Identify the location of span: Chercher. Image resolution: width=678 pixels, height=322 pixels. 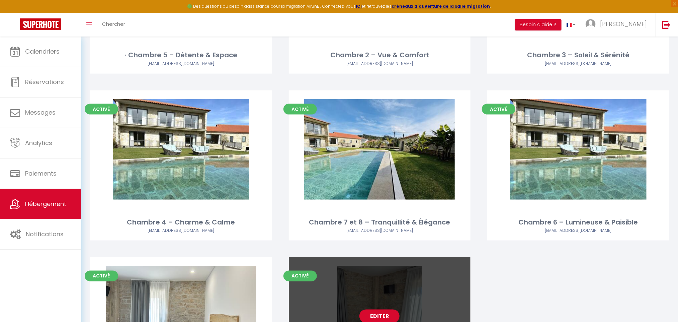
(114, 24).